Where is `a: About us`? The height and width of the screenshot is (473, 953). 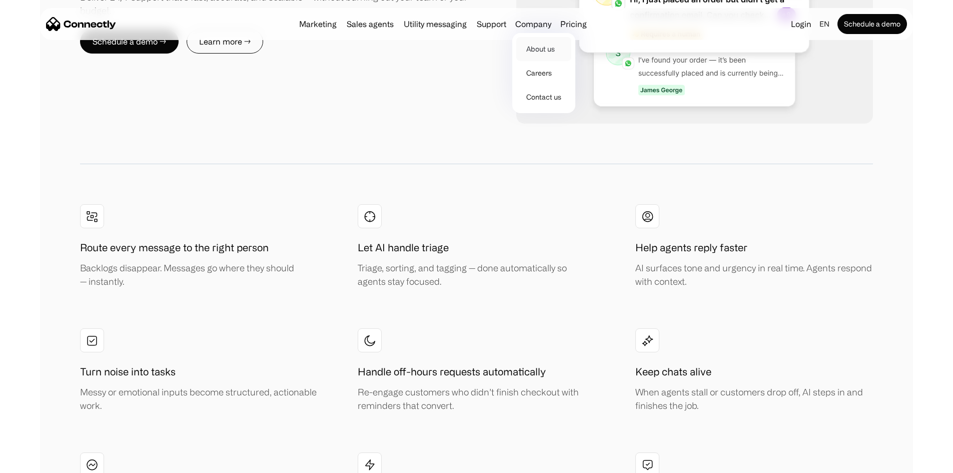 a: About us is located at coordinates (544, 49).